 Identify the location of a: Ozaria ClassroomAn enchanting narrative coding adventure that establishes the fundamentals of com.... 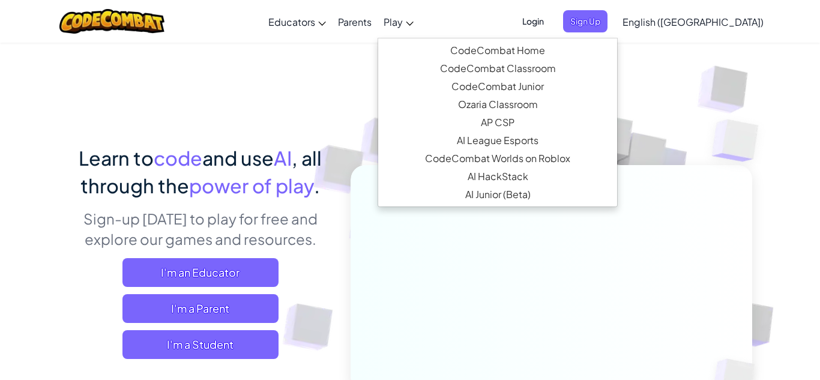
(498, 105).